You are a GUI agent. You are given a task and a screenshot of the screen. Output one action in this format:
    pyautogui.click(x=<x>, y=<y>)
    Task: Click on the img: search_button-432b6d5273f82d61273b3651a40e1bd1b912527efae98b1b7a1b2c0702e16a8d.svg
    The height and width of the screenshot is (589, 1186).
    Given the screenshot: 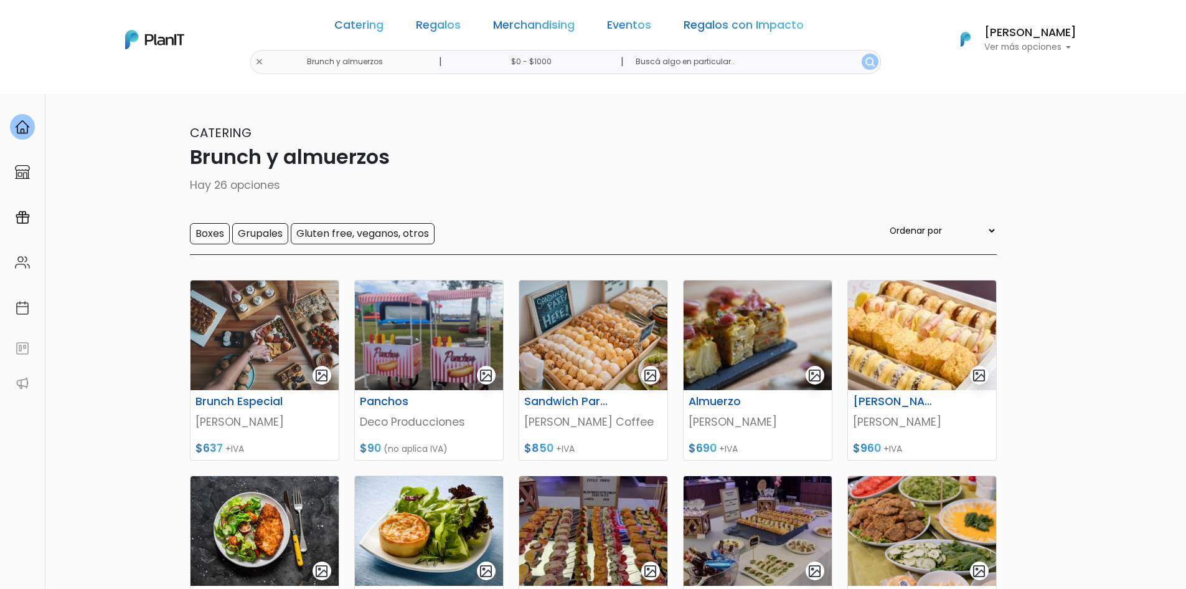 What is the action you would take?
    pyautogui.click(x=870, y=62)
    